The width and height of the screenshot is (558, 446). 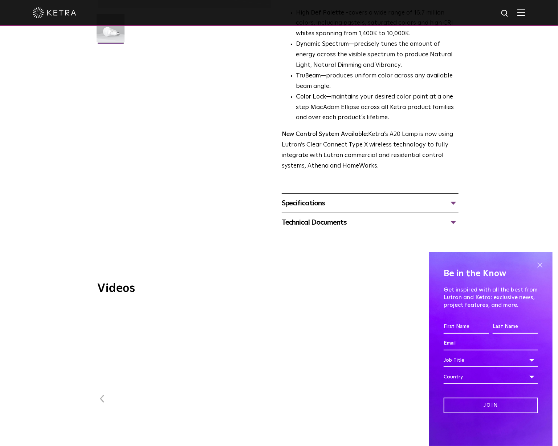 What do you see at coordinates (491, 360) in the screenshot?
I see `div: Job Title` at bounding box center [491, 360].